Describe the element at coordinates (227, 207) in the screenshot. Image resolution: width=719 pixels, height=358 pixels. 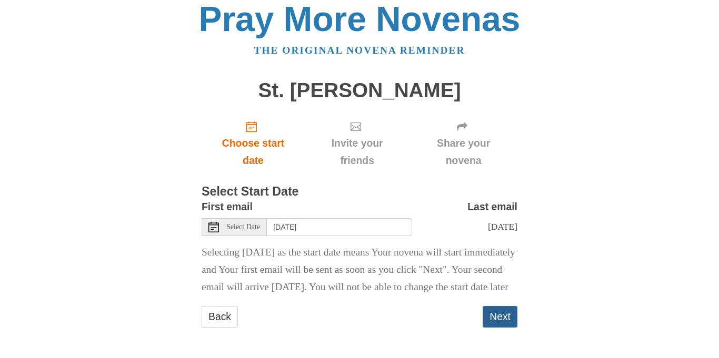
I see `label: First email` at that location.